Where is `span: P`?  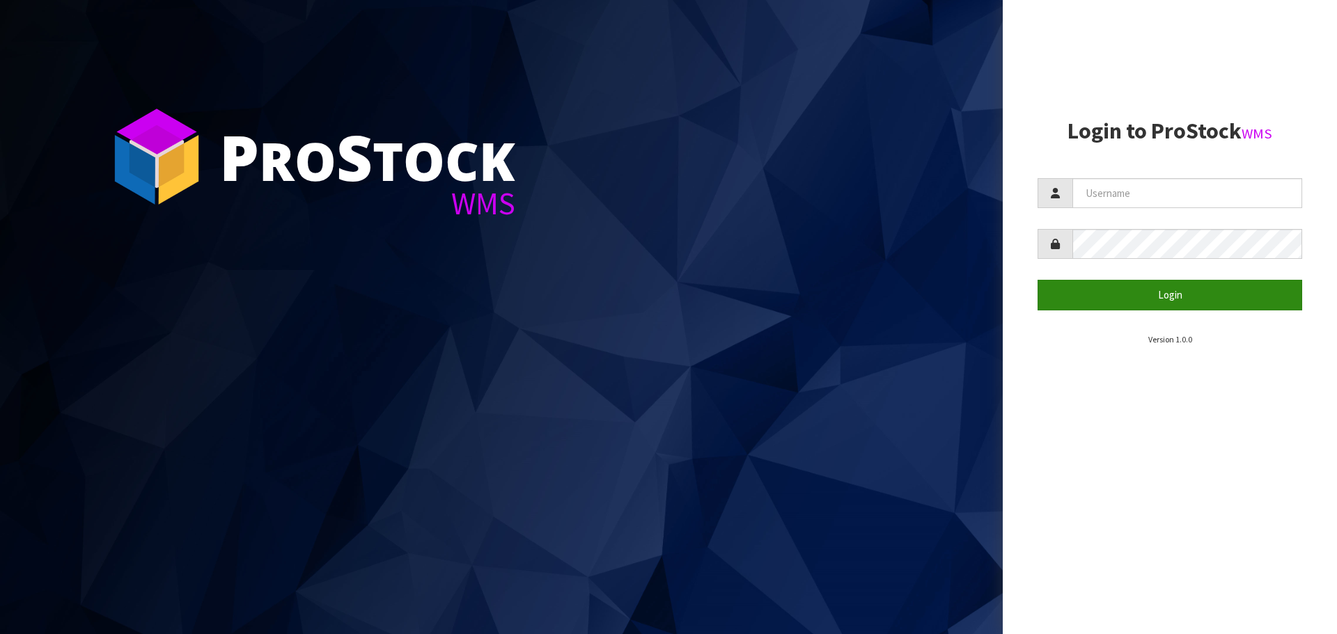 span: P is located at coordinates (239, 157).